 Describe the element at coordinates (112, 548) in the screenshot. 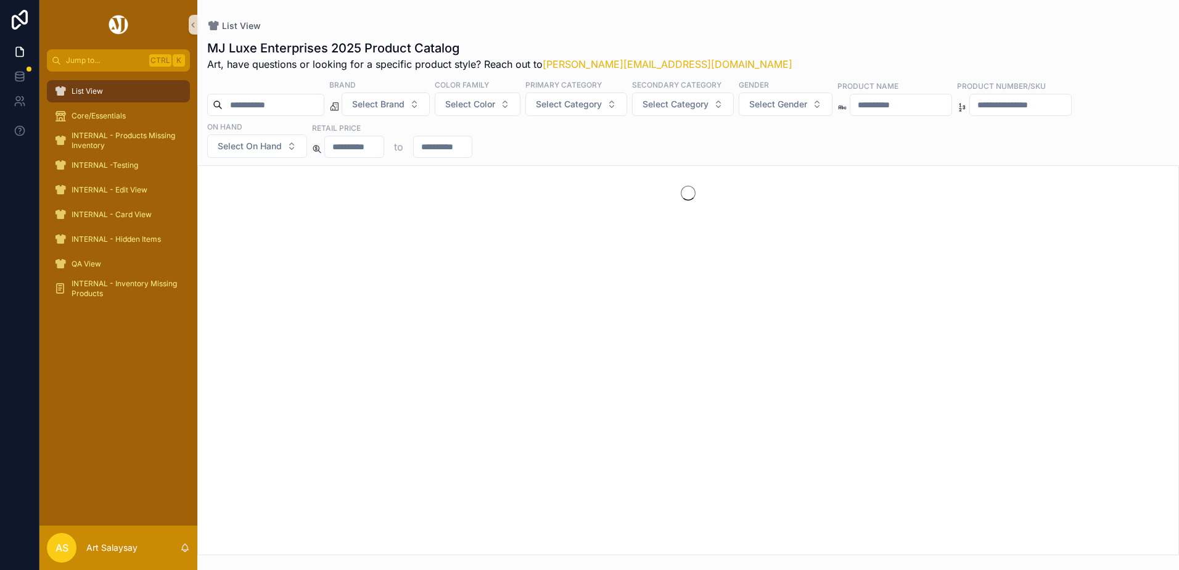

I see `p: Art Salaysay` at that location.